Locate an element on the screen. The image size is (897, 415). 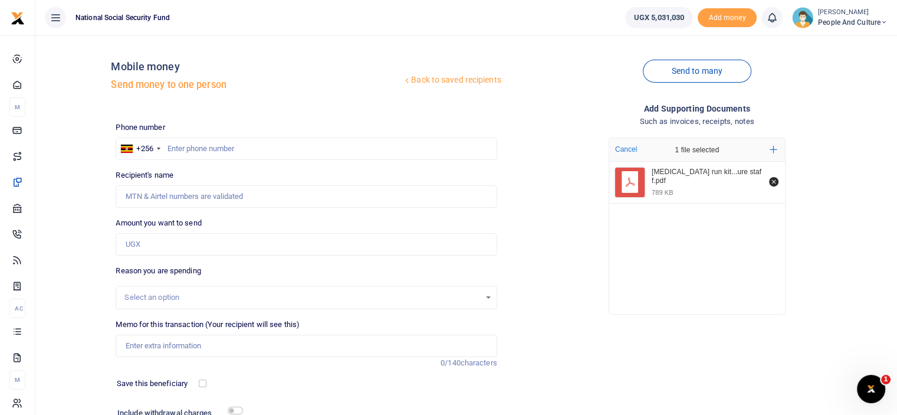
label: Phone number is located at coordinates (140, 127).